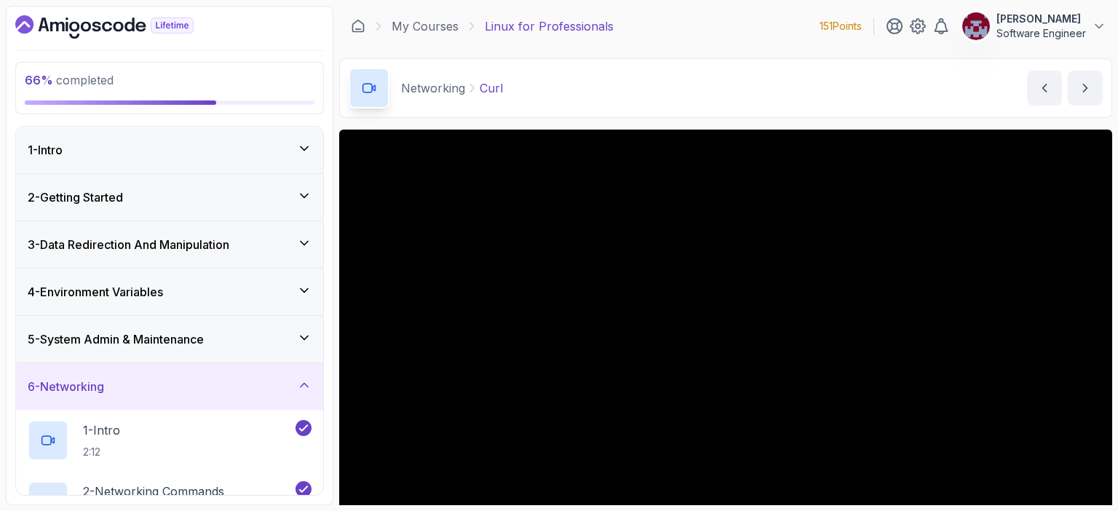  What do you see at coordinates (170, 197) in the screenshot?
I see `button: 2-Getting Started` at bounding box center [170, 197].